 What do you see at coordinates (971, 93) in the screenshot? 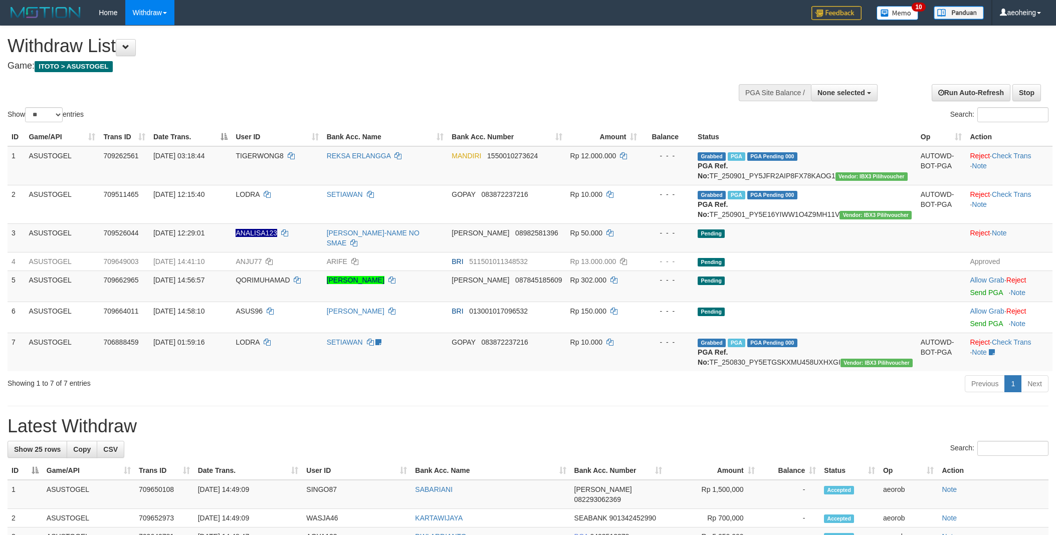
I see `a: Run Auto-Refresh` at bounding box center [971, 93].